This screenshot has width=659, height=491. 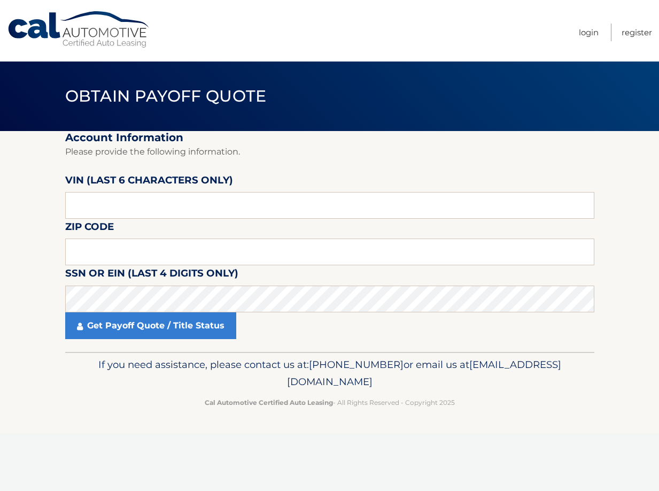 What do you see at coordinates (149, 182) in the screenshot?
I see `label: VIN (last 6 characters only)` at bounding box center [149, 182].